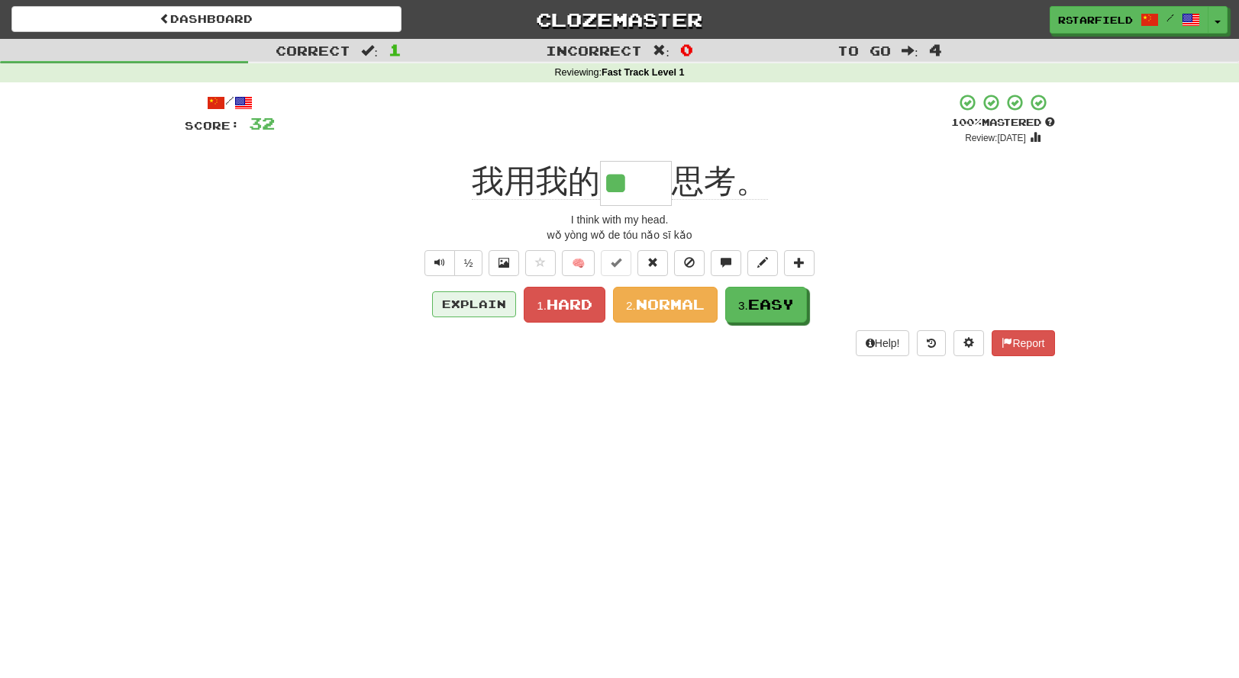  What do you see at coordinates (726, 263) in the screenshot?
I see `button: Discuss sentence (alt+u)` at bounding box center [726, 263].